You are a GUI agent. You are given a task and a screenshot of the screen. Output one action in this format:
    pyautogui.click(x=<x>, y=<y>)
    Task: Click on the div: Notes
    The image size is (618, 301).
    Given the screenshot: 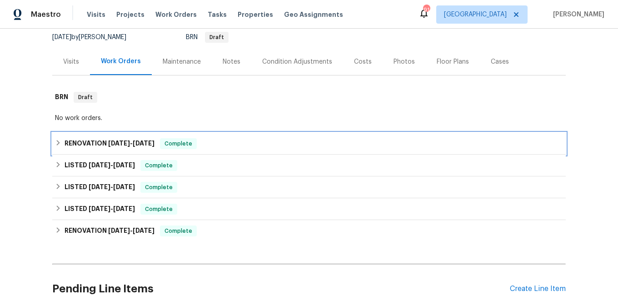 What is the action you would take?
    pyautogui.click(x=231, y=62)
    